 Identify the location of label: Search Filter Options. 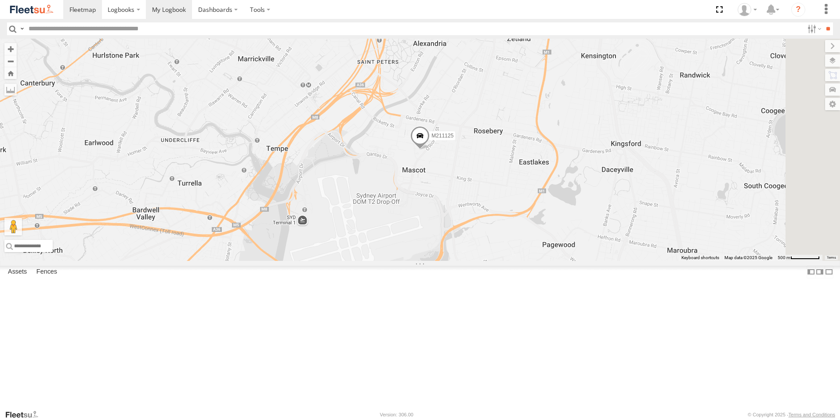
(813, 29).